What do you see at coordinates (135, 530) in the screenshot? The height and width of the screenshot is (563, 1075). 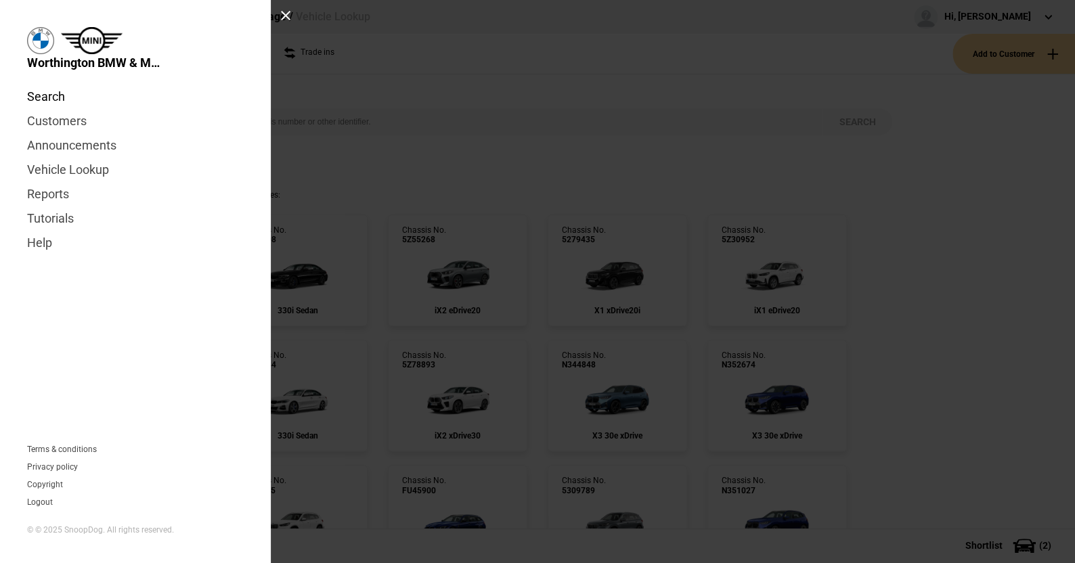 I see `div: © © 2025 SnoopDog. All rights reserved.` at bounding box center [135, 530].